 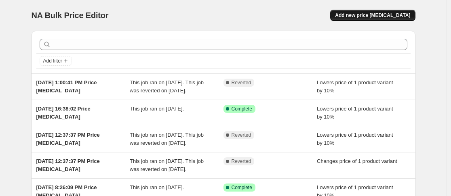 What do you see at coordinates (53, 61) in the screenshot?
I see `span: Add filter` at bounding box center [53, 61].